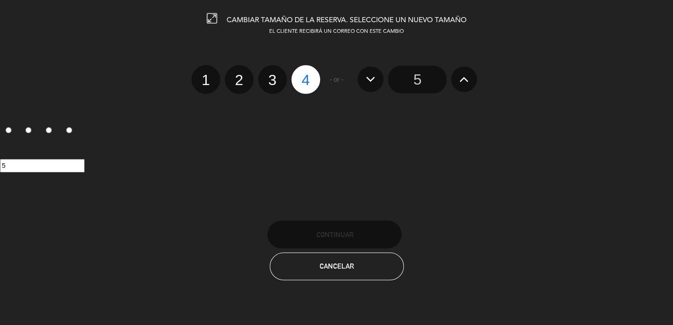  Describe the element at coordinates (337, 266) in the screenshot. I see `span: Cancelar` at that location.